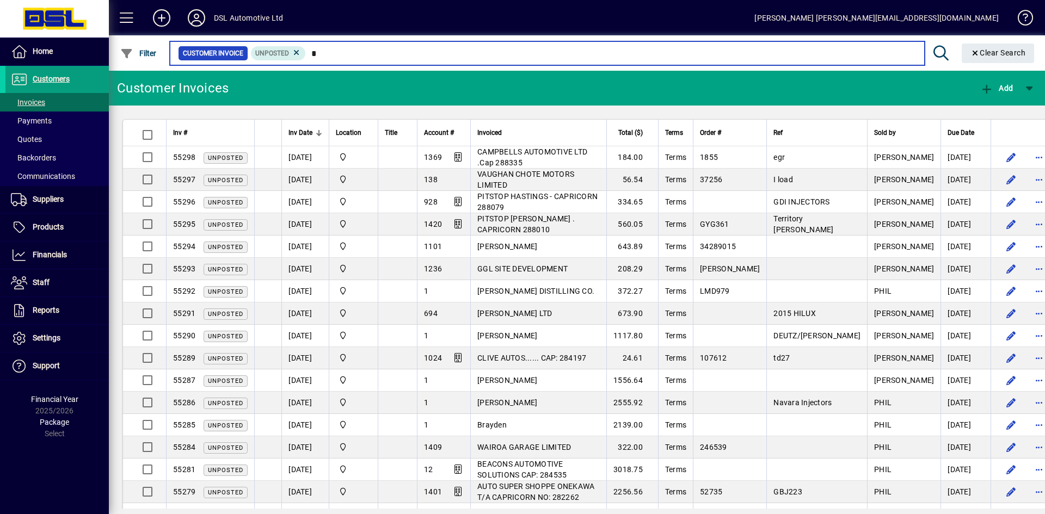 The width and height of the screenshot is (1045, 514). What do you see at coordinates (305, 133) in the screenshot?
I see `div: Inv Date` at bounding box center [305, 133].